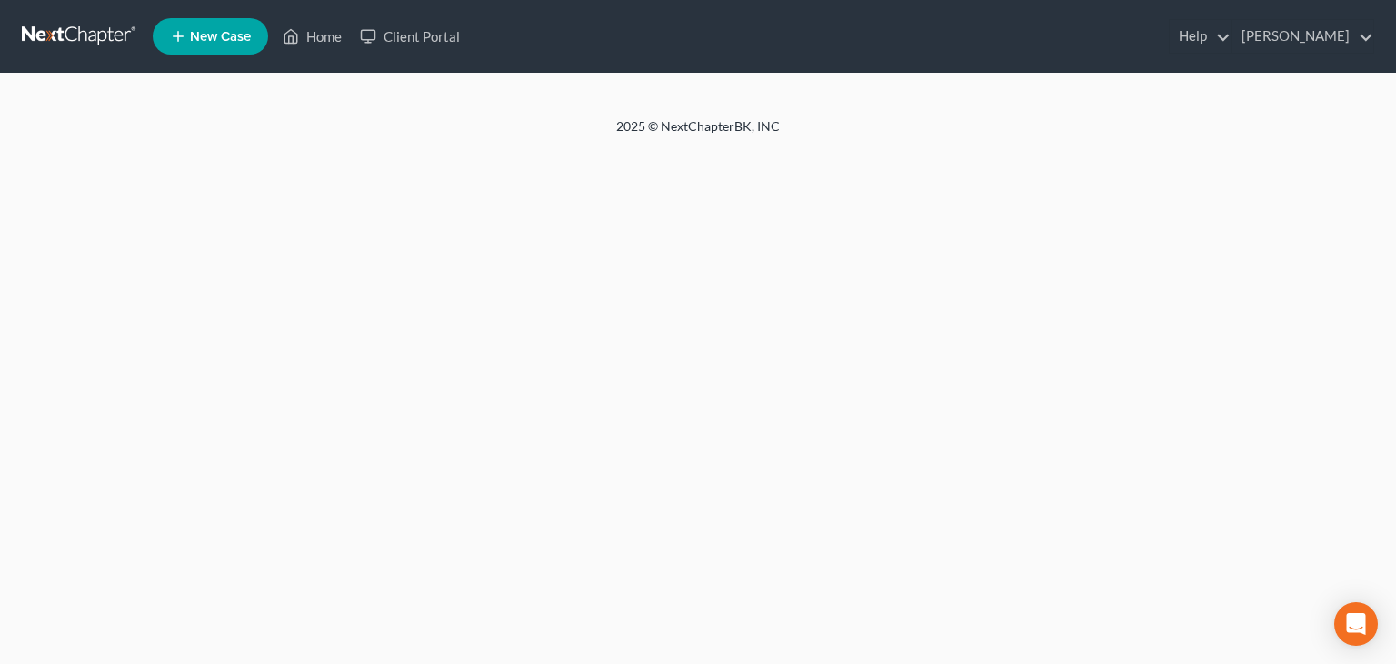 This screenshot has height=664, width=1396. What do you see at coordinates (1200, 36) in the screenshot?
I see `a: Help` at bounding box center [1200, 36].